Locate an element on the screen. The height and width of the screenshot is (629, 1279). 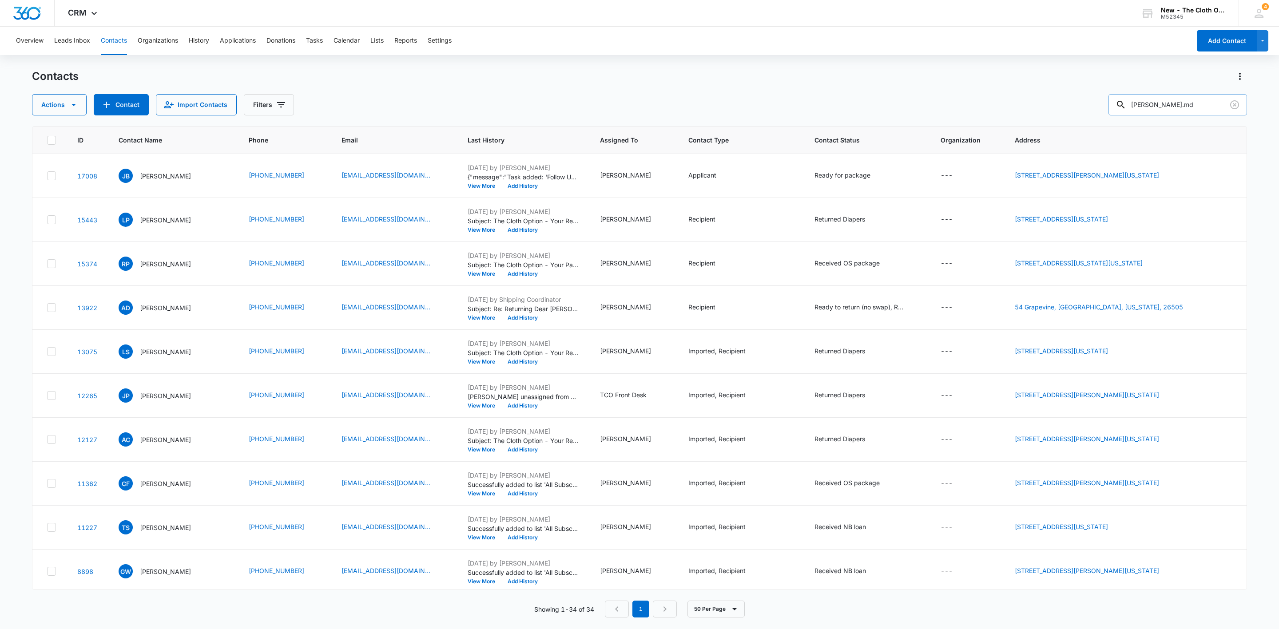
div: Received OS package is located at coordinates (847, 263).